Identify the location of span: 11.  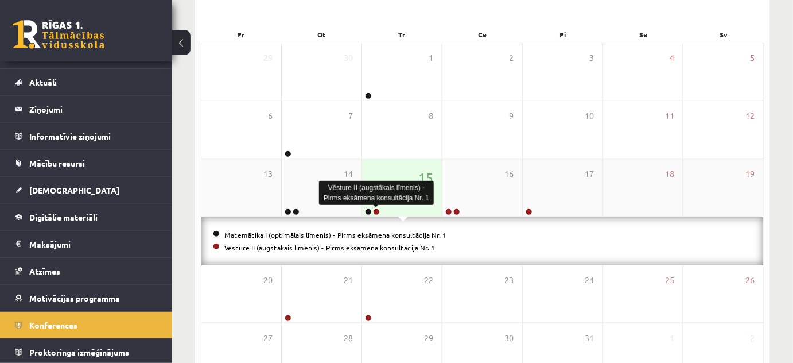
(670, 116).